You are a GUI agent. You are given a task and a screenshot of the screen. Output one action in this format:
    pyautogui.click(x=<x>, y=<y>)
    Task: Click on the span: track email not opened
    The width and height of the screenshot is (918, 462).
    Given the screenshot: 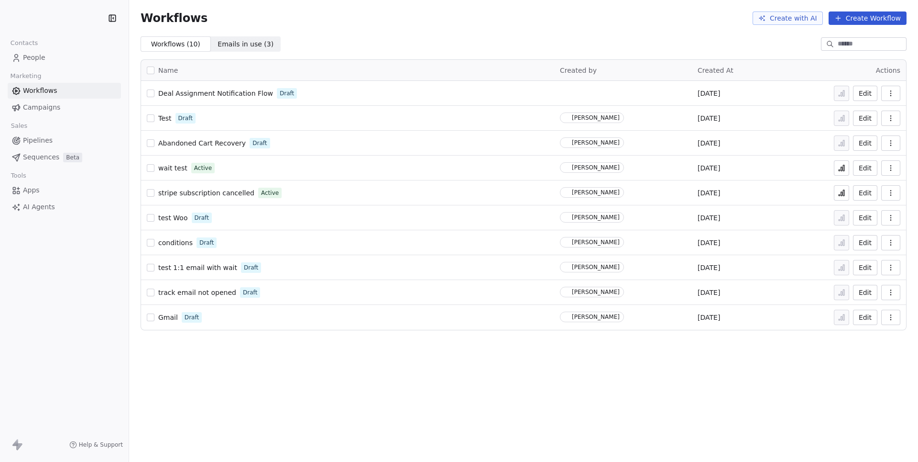 What is the action you would take?
    pyautogui.click(x=197, y=292)
    